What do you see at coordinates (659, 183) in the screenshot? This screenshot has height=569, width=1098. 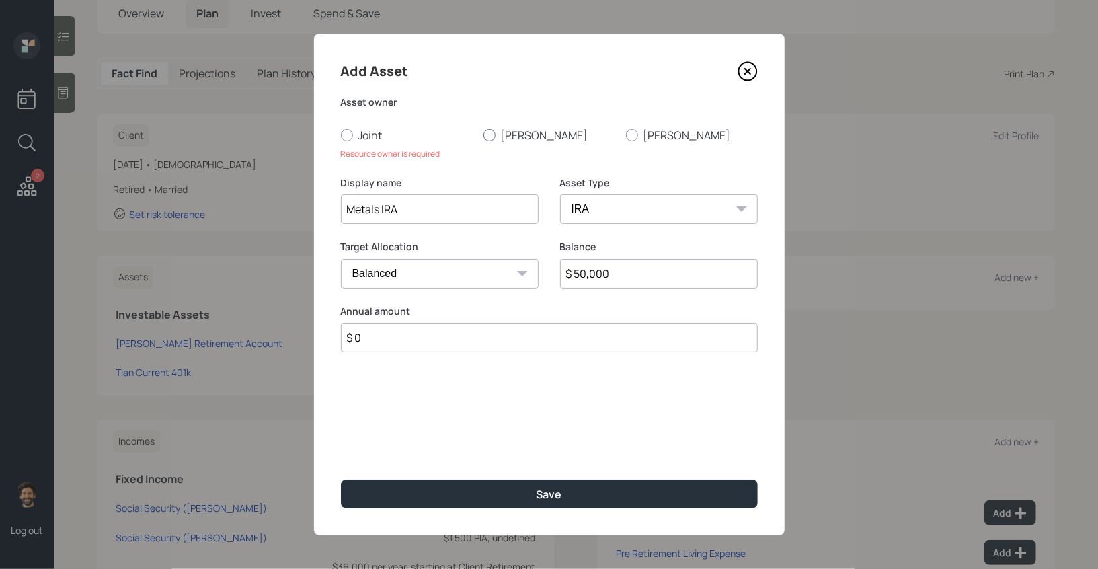 I see `label: Asset Type` at bounding box center [659, 183].